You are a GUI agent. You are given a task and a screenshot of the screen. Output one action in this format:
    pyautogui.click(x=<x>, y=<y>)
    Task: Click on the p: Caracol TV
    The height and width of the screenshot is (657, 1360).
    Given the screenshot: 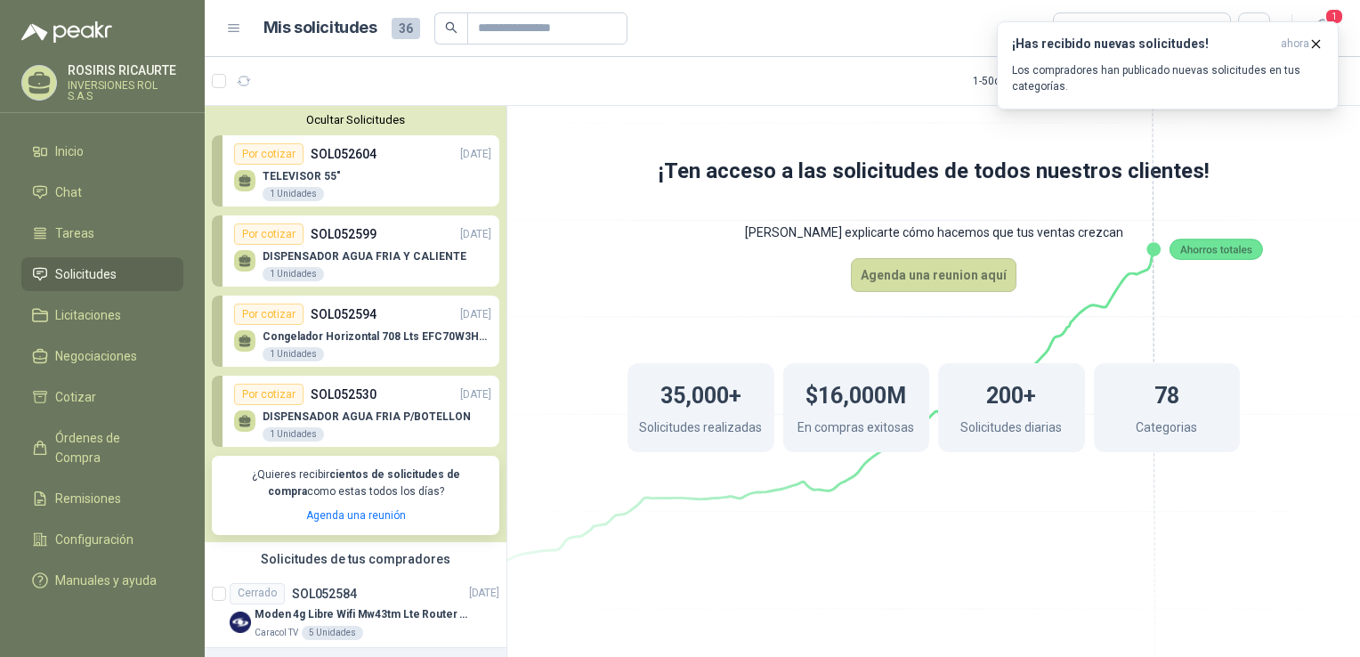 What is the action you would take?
    pyautogui.click(x=276, y=633)
    